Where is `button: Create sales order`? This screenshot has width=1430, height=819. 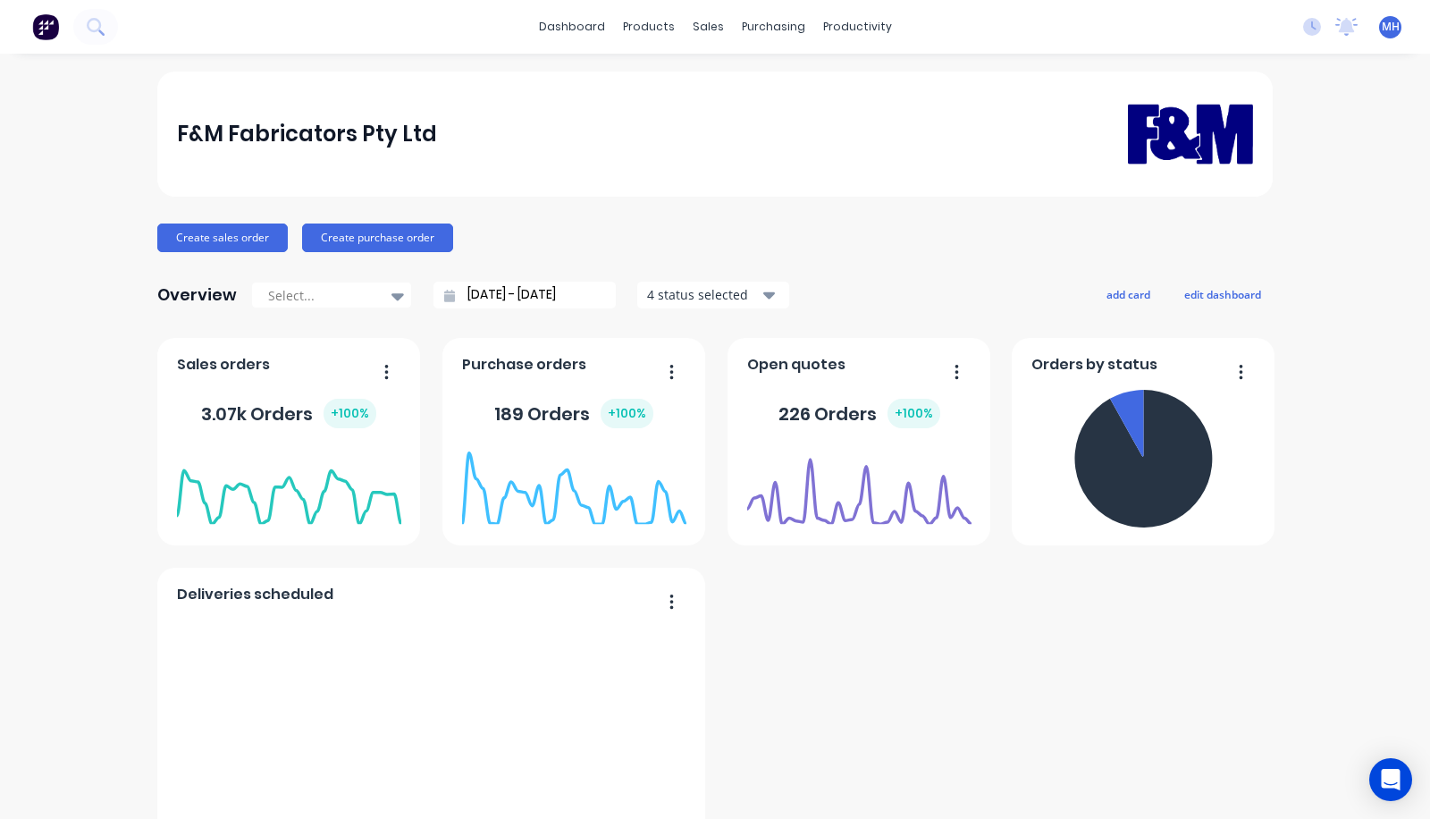 button: Create sales order is located at coordinates (223, 238).